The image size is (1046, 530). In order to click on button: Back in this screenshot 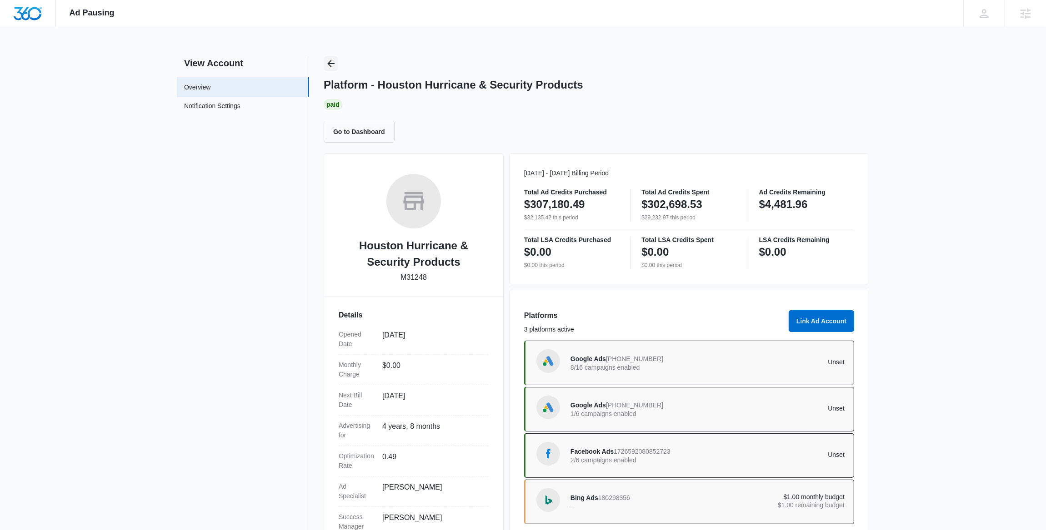, I will do `click(331, 64)`.